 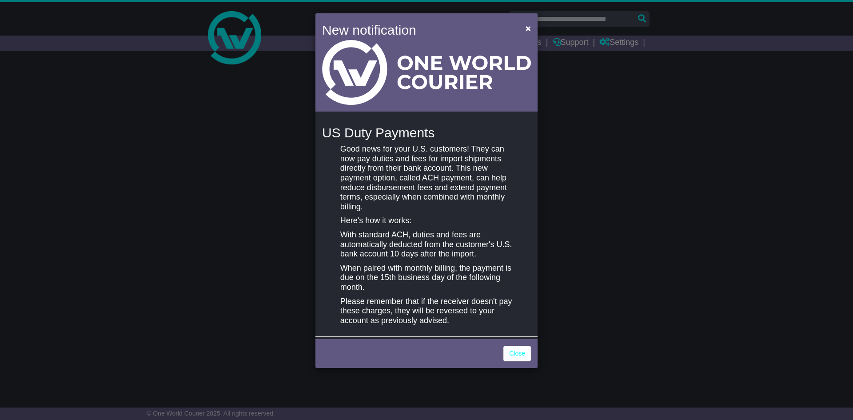 What do you see at coordinates (426, 221) in the screenshot?
I see `p: Here's how it works:` at bounding box center [426, 221].